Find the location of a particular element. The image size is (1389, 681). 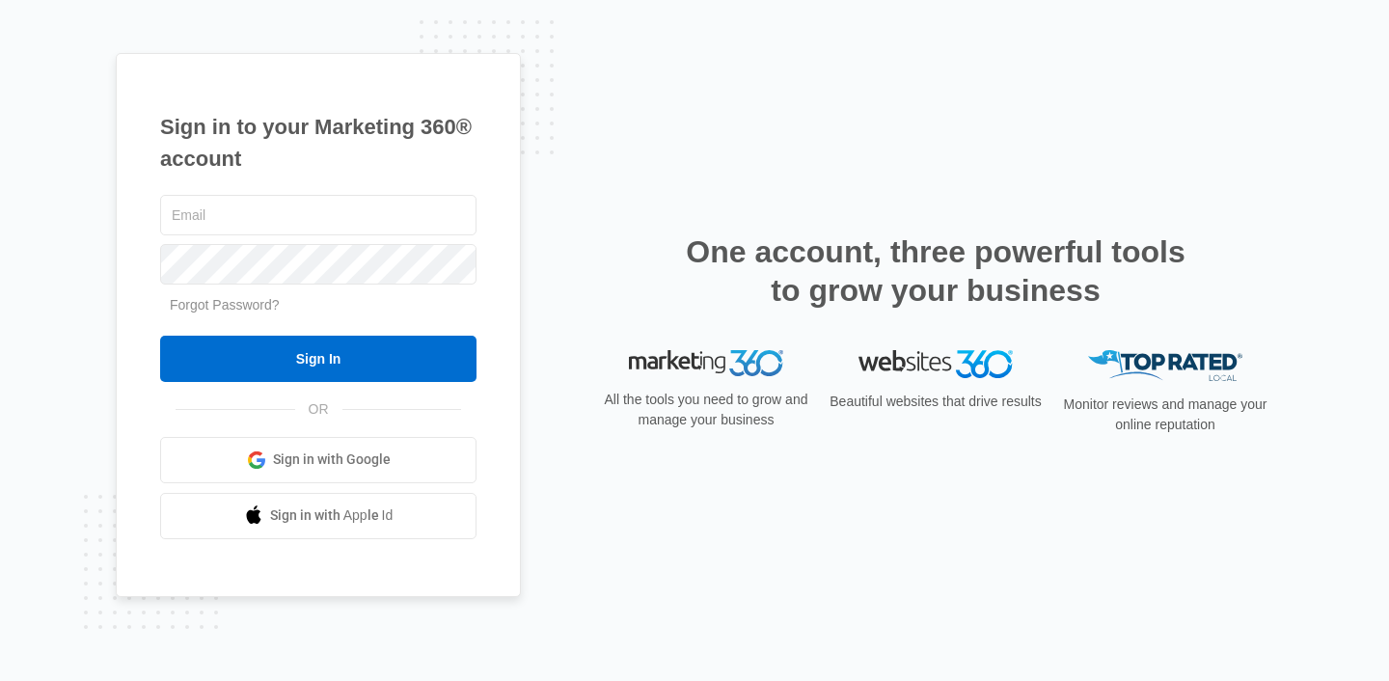

input: Sign In is located at coordinates (318, 359).